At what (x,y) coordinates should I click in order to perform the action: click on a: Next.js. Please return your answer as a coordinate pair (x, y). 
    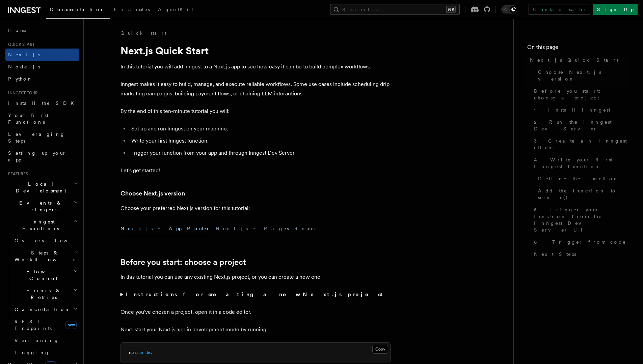
    Looking at the image, I should click on (42, 55).